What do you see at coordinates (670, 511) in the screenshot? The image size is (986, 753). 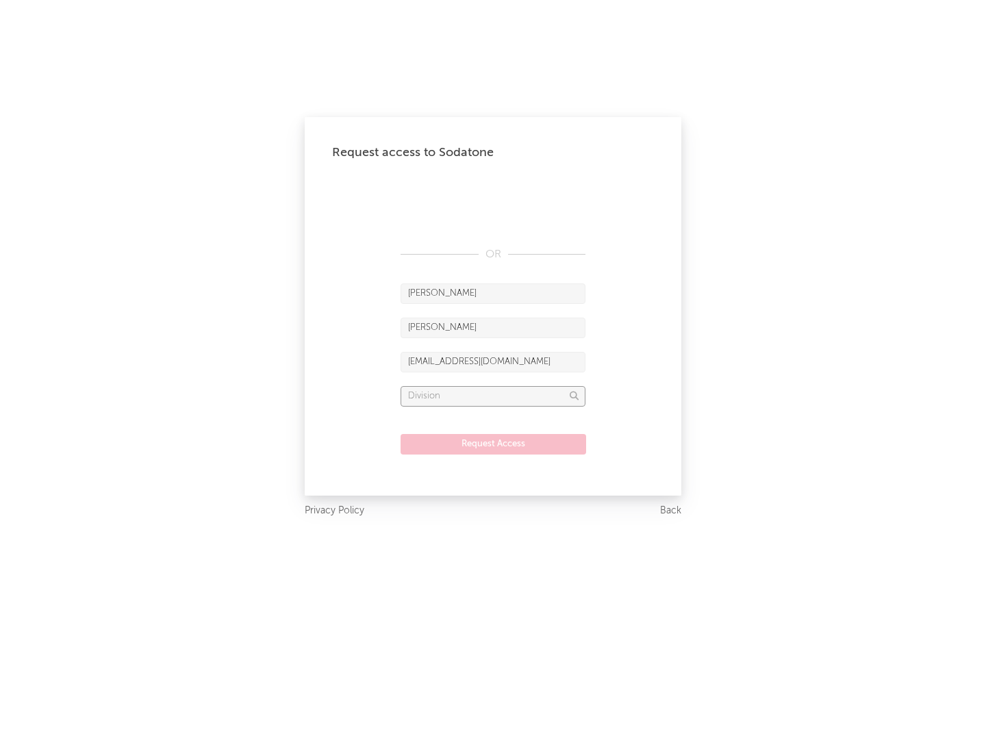 I see `a: Back` at bounding box center [670, 511].